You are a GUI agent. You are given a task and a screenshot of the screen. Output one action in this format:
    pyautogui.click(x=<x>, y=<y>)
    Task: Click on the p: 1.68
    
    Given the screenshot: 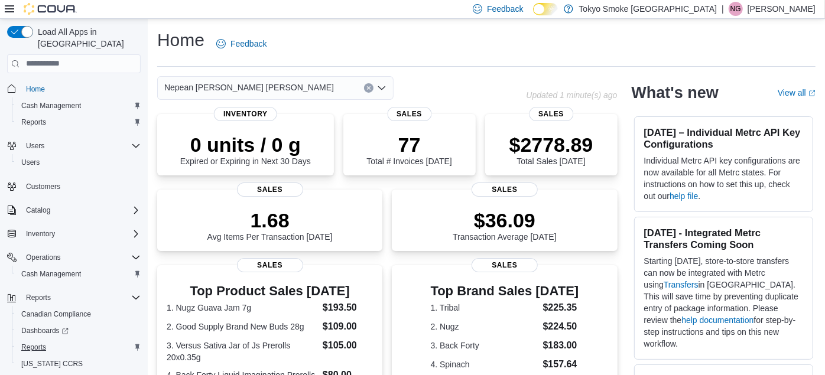 What is the action you would take?
    pyautogui.click(x=270, y=220)
    